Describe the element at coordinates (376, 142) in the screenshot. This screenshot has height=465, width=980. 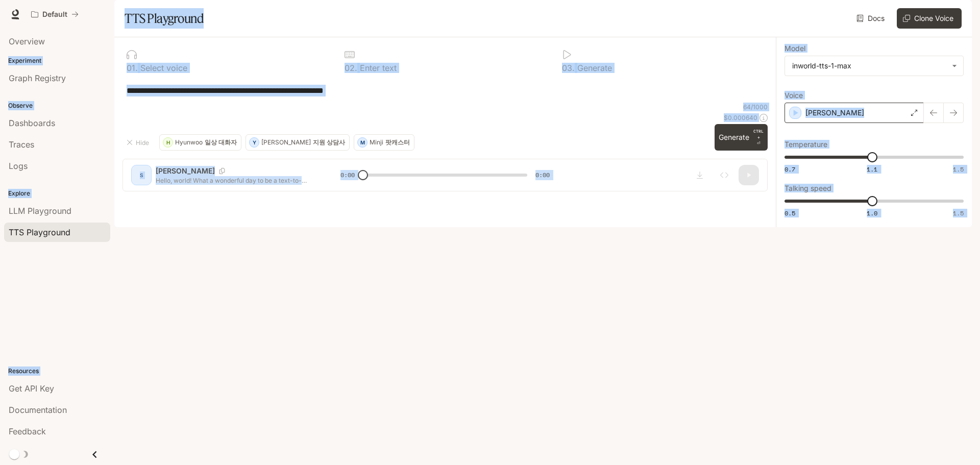
I see `p: Minji` at that location.